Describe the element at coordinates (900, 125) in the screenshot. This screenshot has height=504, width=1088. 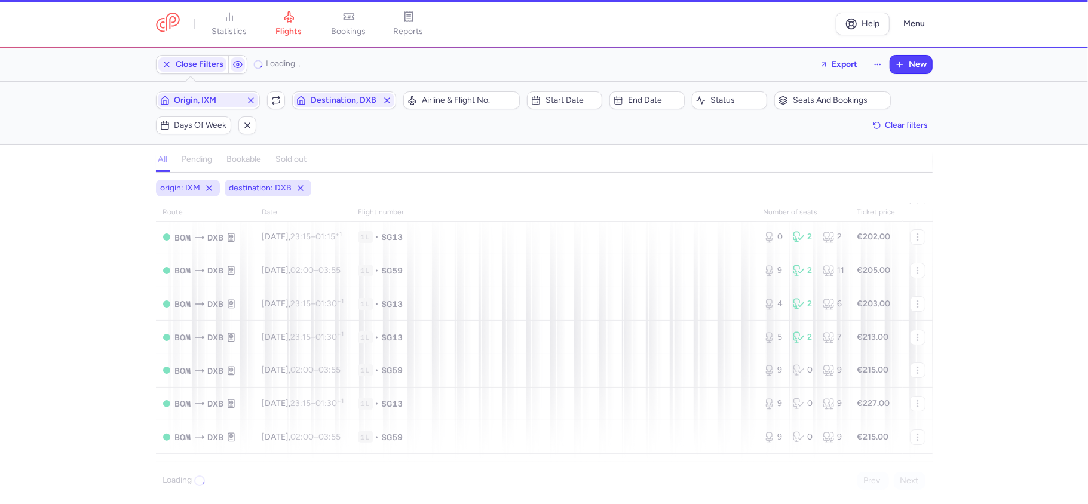
I see `button: Clear filters` at that location.